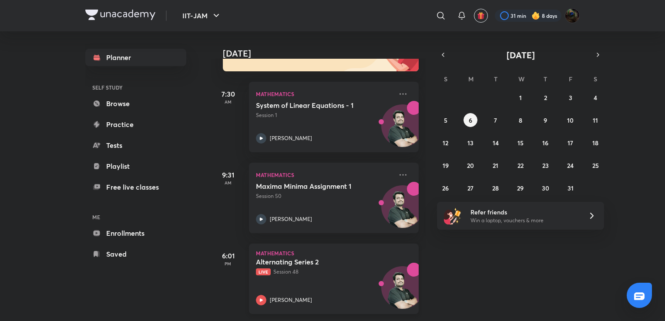 The width and height of the screenshot is (665, 321). I want to click on abbr: October 20, 2025, so click(470, 165).